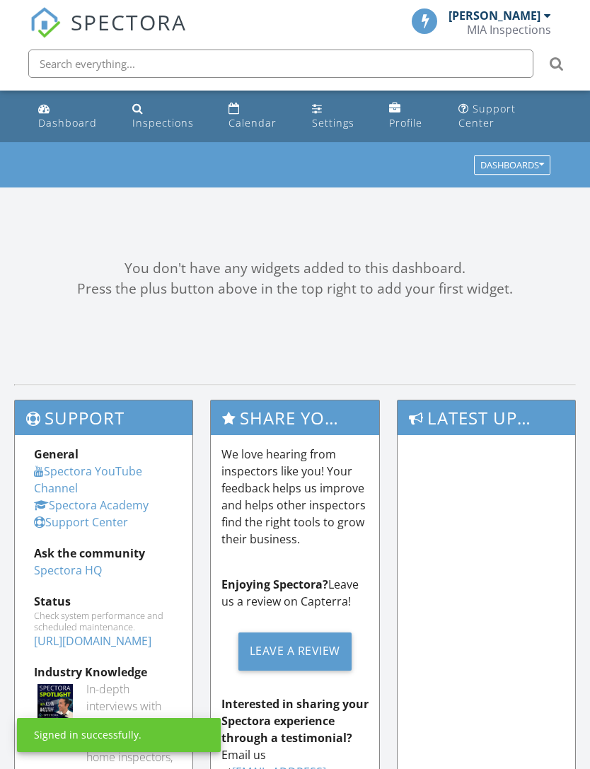 This screenshot has height=769, width=590. What do you see at coordinates (129, 22) in the screenshot?
I see `span: SPECTORA` at bounding box center [129, 22].